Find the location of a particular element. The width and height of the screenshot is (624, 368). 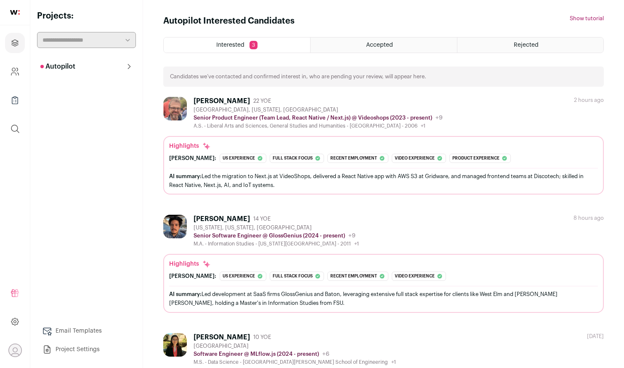

button: Open dropdown is located at coordinates (15, 350).